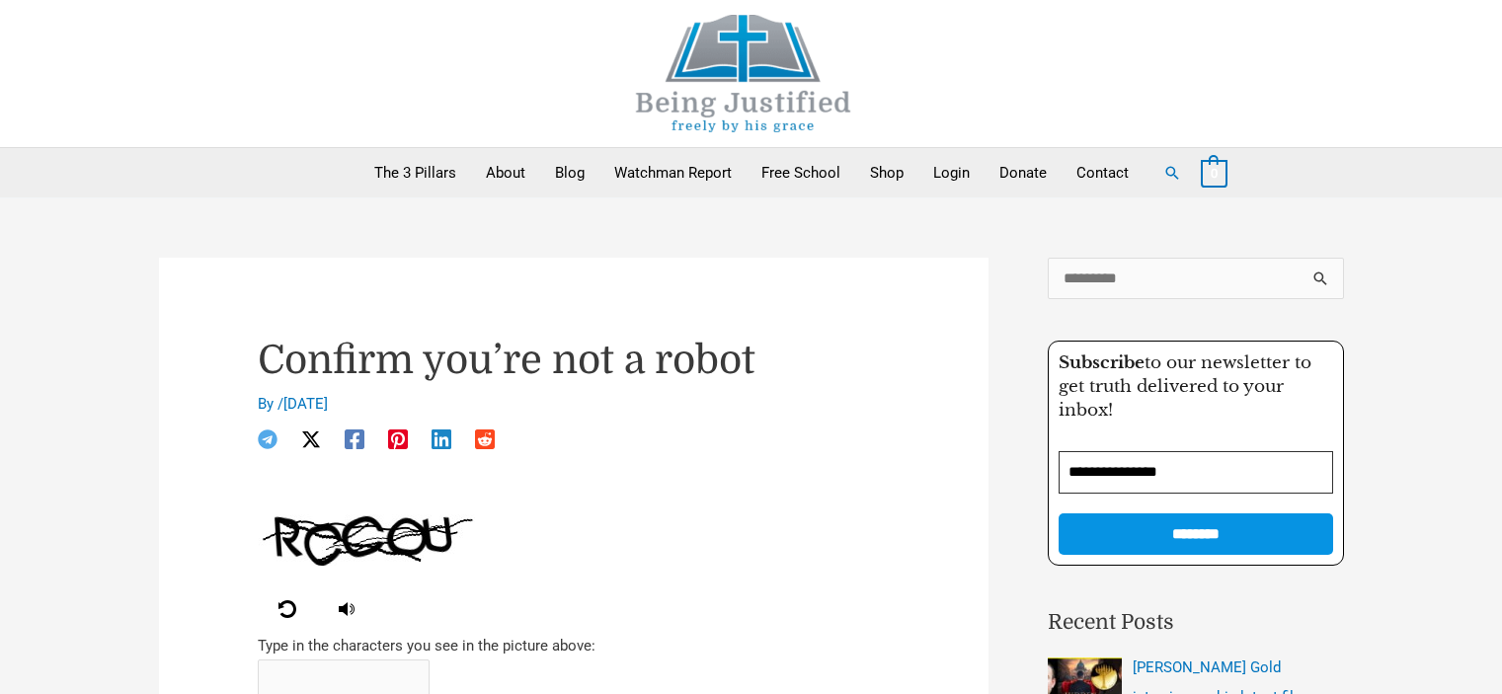 This screenshot has width=1502, height=694. What do you see at coordinates (744, 73) in the screenshot?
I see `img: Being Justified` at bounding box center [744, 73].